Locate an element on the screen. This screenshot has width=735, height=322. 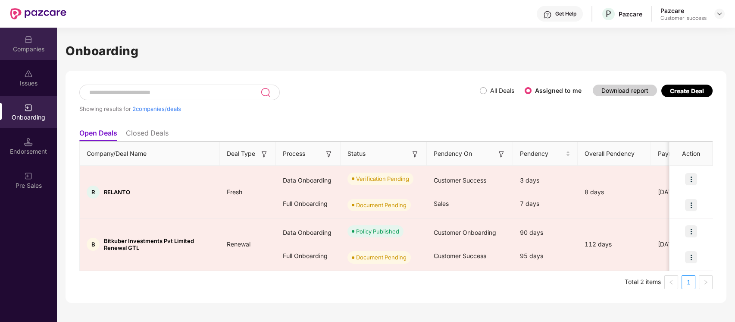
img: svg+xml;base64,PHN2ZyBpZD0iRHJvcGRvd24tMzJ4MzIiIHhtbG5zPSJodHRwOi8vd3d3LnczLm9yZy8yMDAwL3N2ZyIgd2... is located at coordinates (719, 14).